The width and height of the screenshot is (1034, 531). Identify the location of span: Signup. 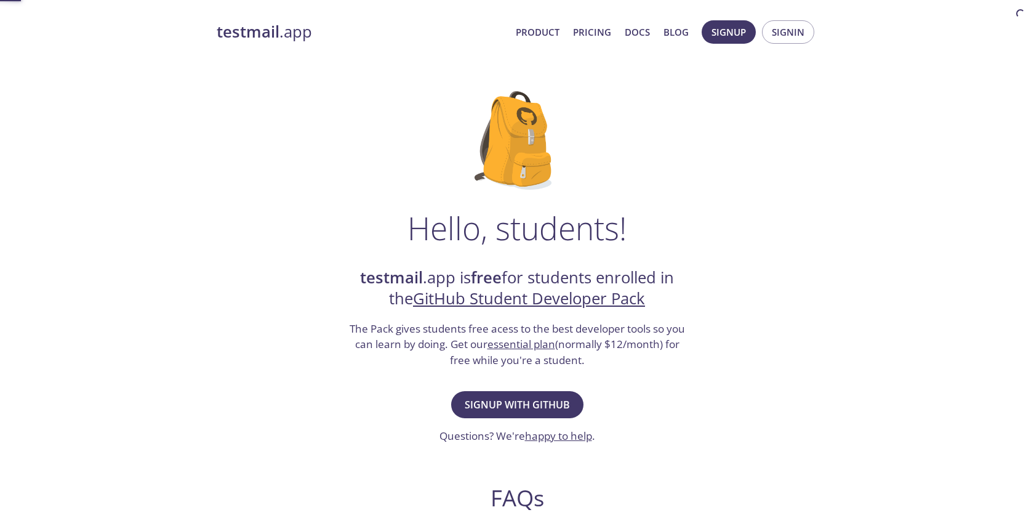
(729, 32).